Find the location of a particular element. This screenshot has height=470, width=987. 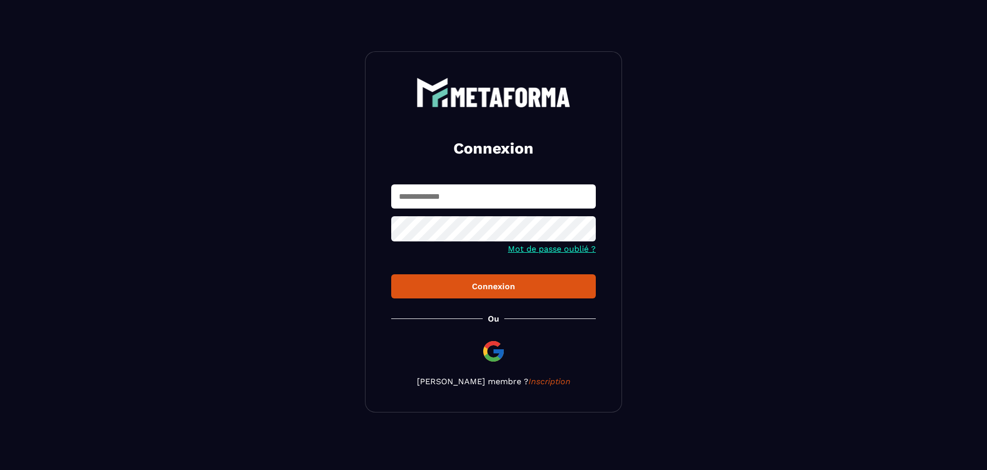

button: Connexion is located at coordinates (494, 286).